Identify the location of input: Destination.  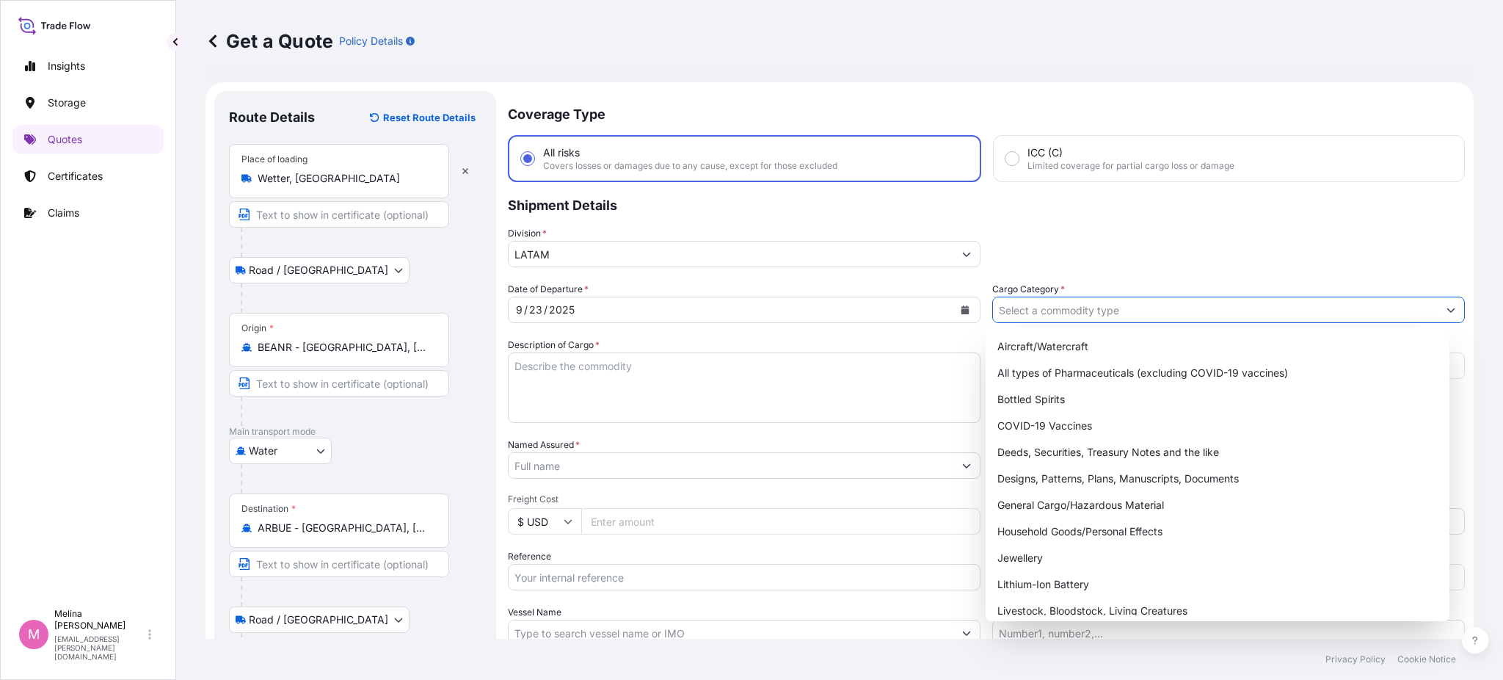
(344, 528).